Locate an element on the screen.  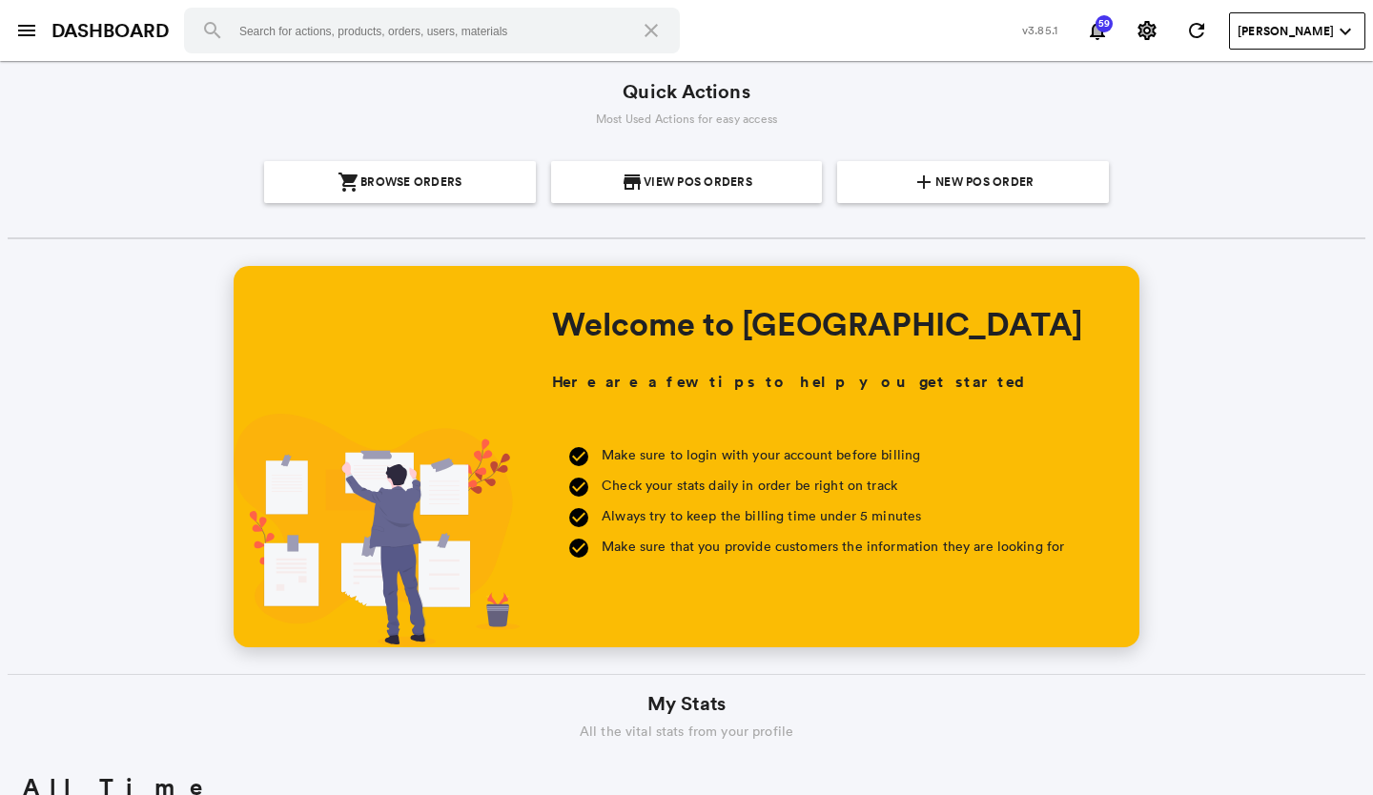
button: User is located at coordinates (1296, 31).